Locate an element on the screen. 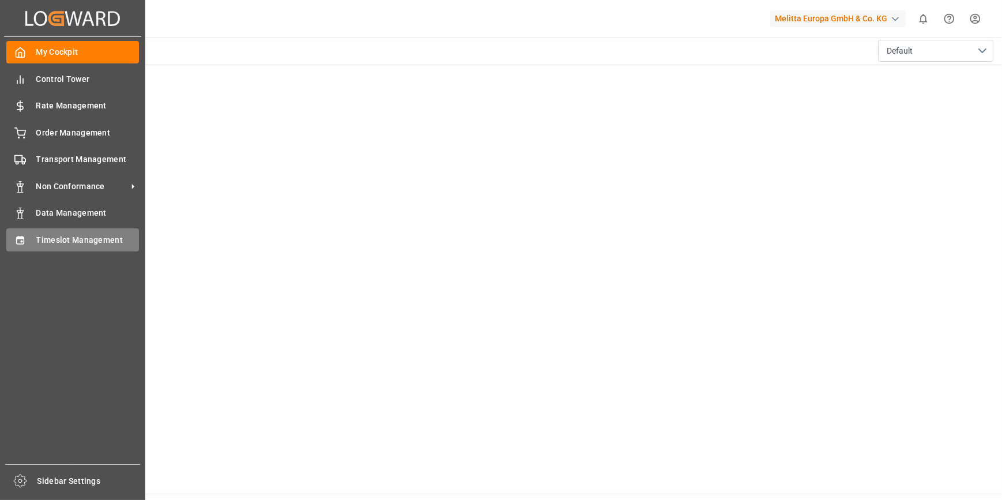 This screenshot has width=1002, height=500. span: Default is located at coordinates (899, 51).